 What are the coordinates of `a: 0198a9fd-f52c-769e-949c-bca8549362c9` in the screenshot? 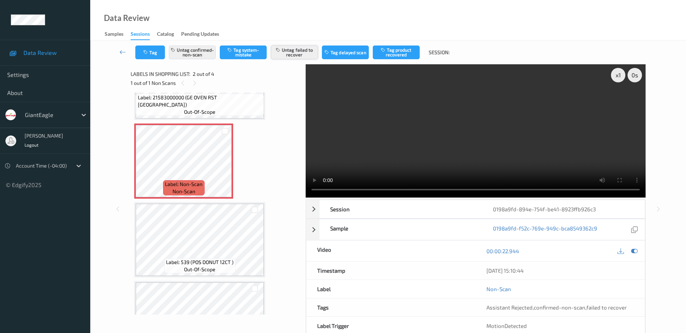 It's located at (545, 229).